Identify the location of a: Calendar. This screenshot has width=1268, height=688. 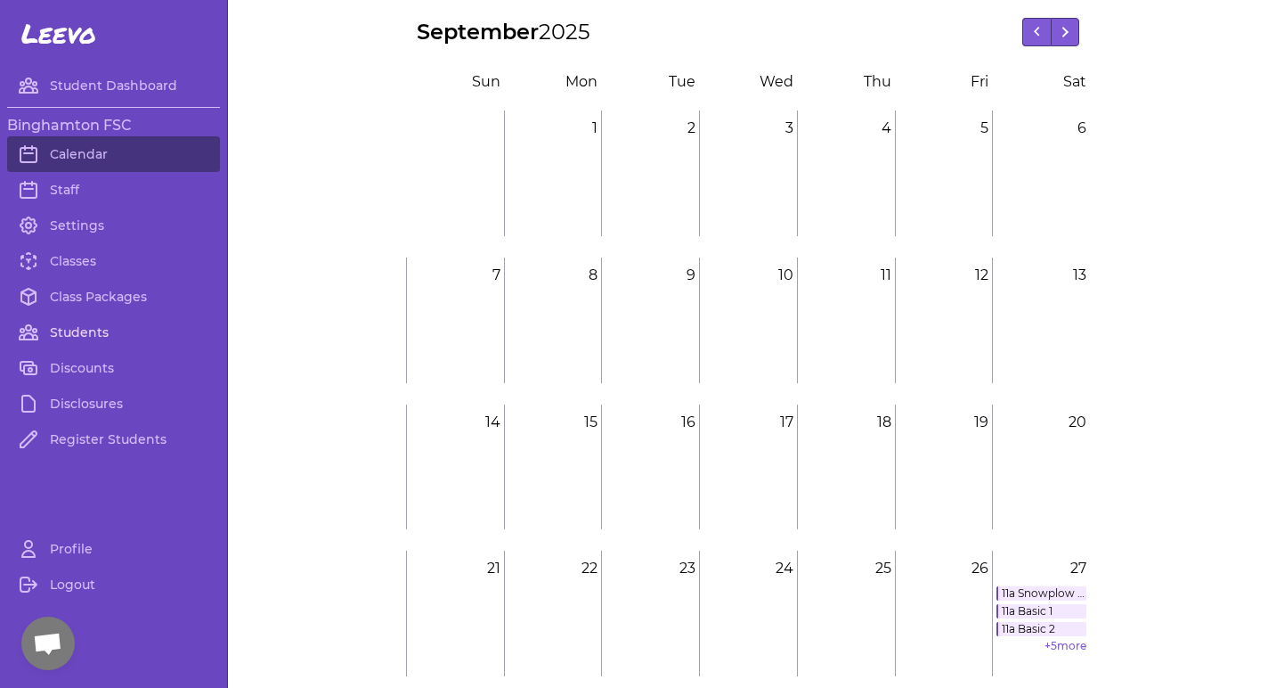
(113, 154).